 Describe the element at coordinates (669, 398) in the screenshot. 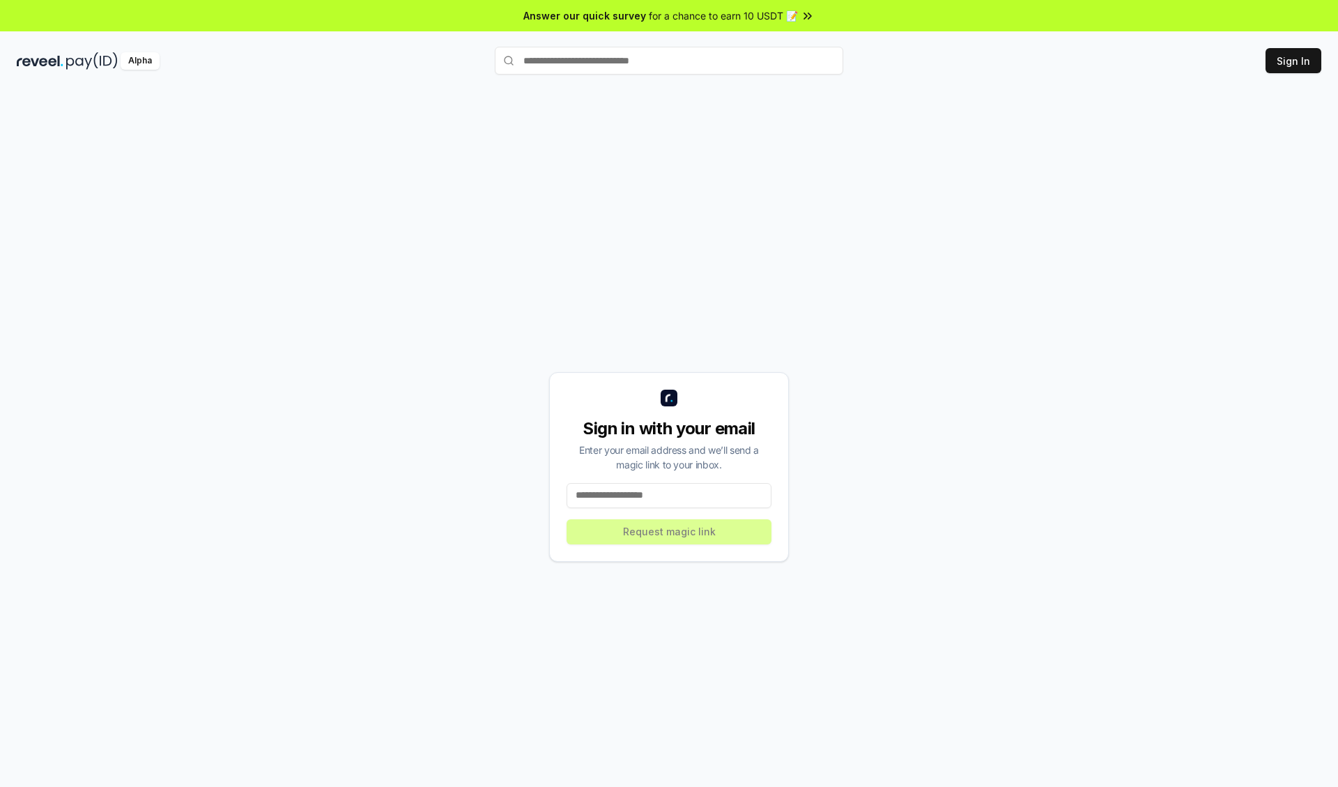

I see `img: logo_small` at that location.